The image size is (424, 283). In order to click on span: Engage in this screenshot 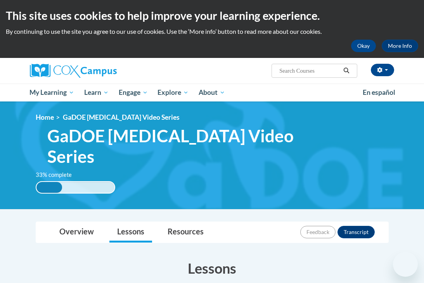, I will do `click(133, 92)`.